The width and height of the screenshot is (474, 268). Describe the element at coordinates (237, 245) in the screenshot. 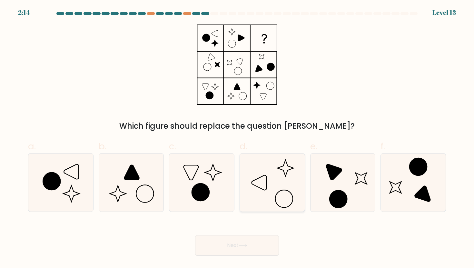

I see `button: Next` at that location.